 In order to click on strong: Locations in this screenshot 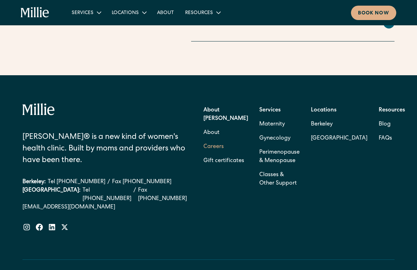, I will do `click(324, 110)`.